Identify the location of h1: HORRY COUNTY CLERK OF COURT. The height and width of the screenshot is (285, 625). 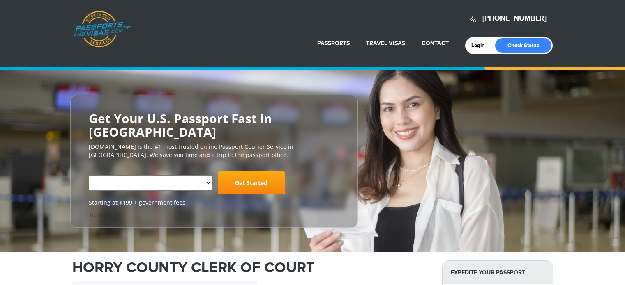
(251, 268).